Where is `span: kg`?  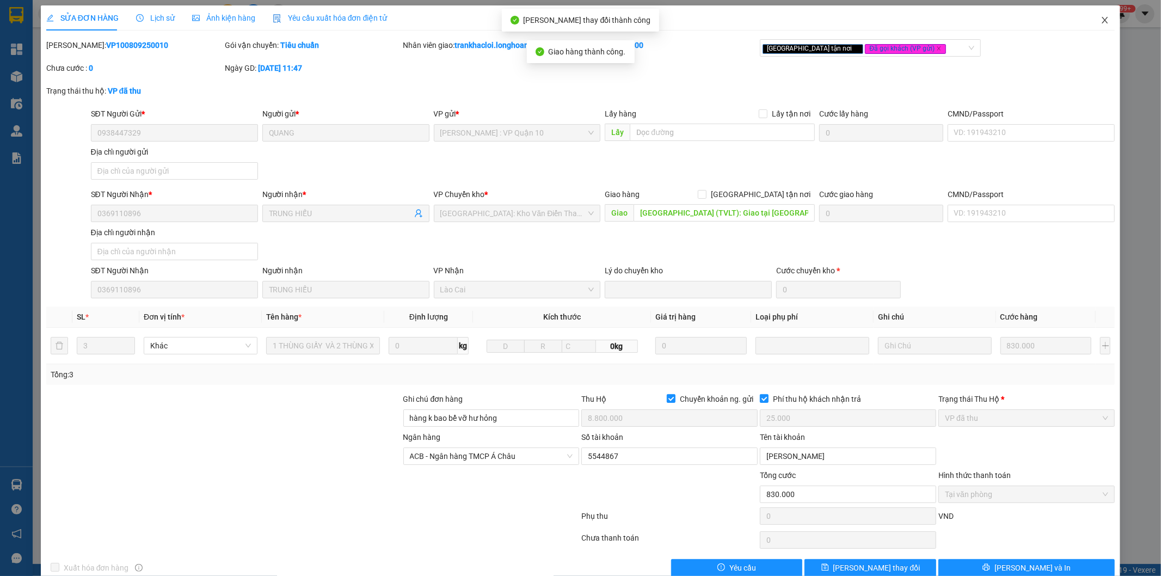 span: kg is located at coordinates (463, 346).